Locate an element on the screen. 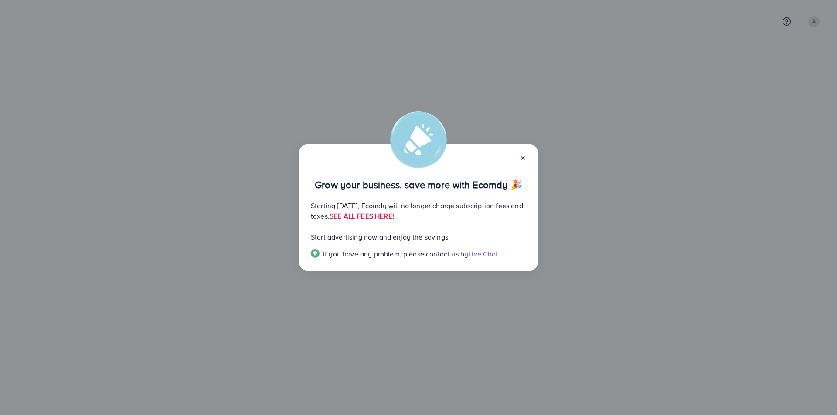 This screenshot has height=415, width=837. img: Popup guide is located at coordinates (315, 254).